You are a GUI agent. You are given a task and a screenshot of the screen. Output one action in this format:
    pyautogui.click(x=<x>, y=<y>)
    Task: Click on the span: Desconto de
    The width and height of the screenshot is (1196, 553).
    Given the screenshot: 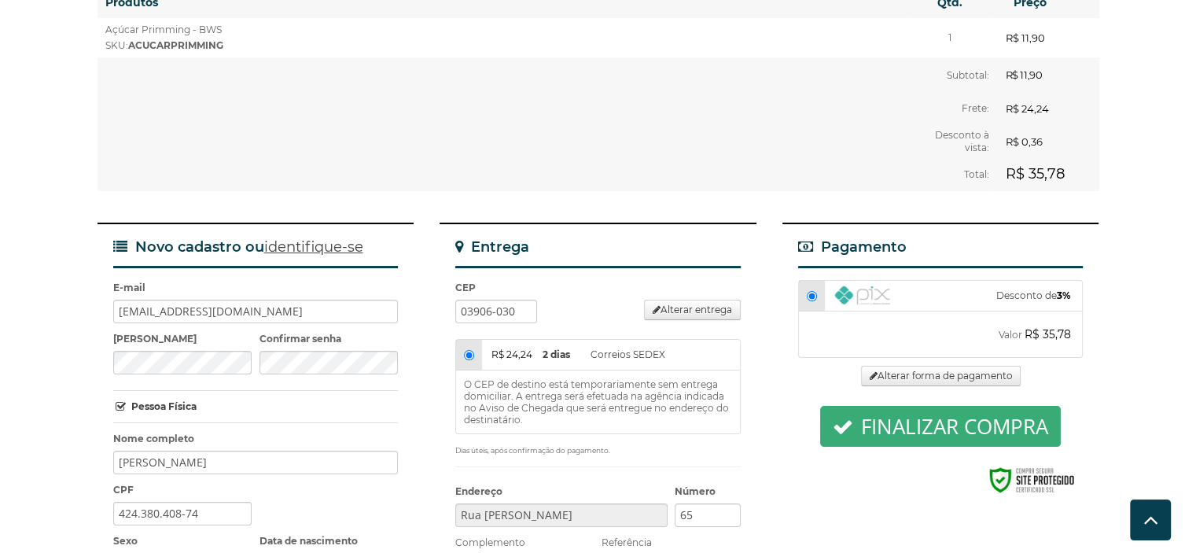 What is the action you would take?
    pyautogui.click(x=1032, y=296)
    